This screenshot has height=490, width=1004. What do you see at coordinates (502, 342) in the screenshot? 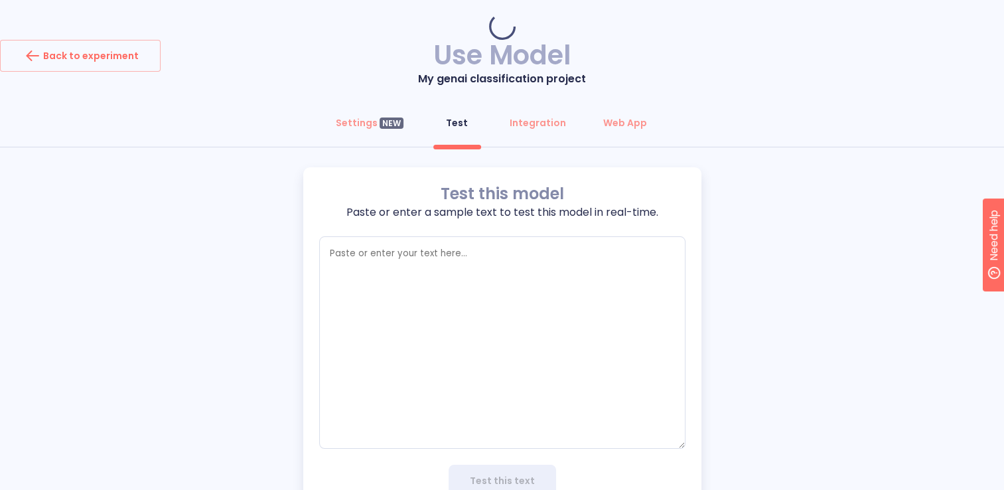
I see `textarea: empty textarea` at bounding box center [502, 342].